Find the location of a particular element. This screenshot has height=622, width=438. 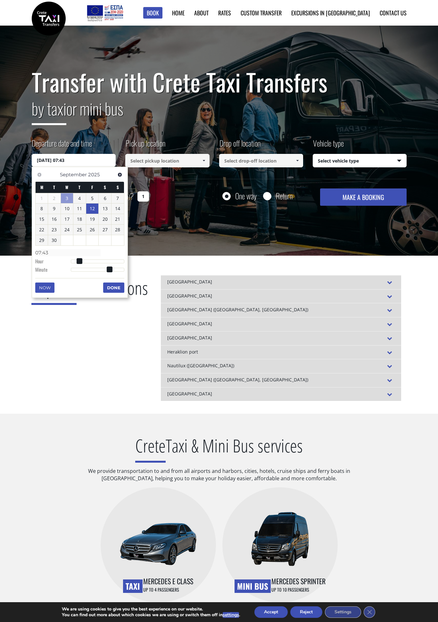

a: 4 is located at coordinates (79, 198).